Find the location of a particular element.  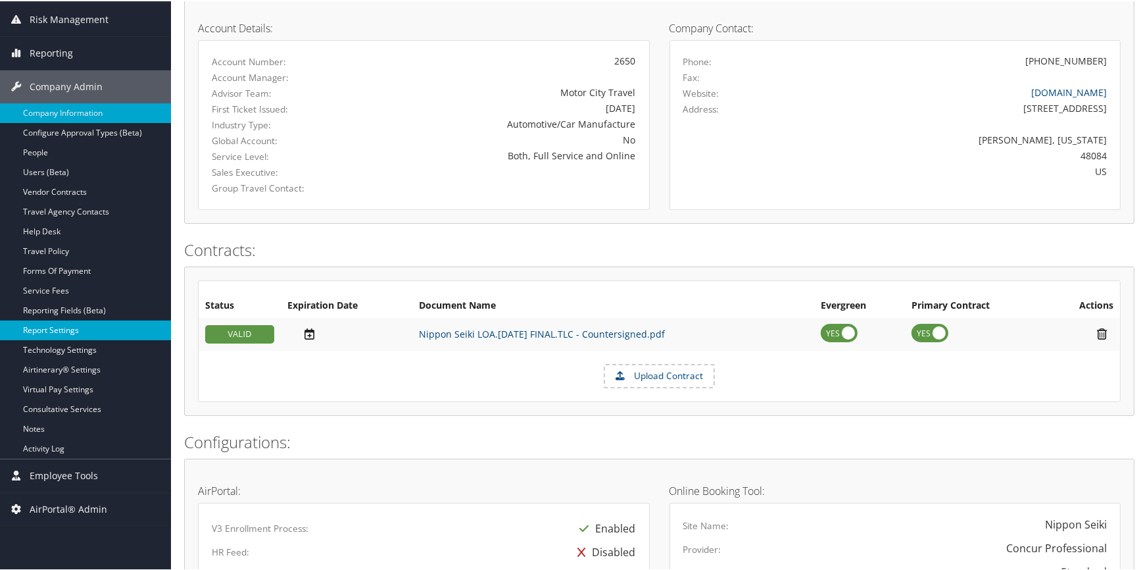

h4: Account Details: is located at coordinates (424, 27).